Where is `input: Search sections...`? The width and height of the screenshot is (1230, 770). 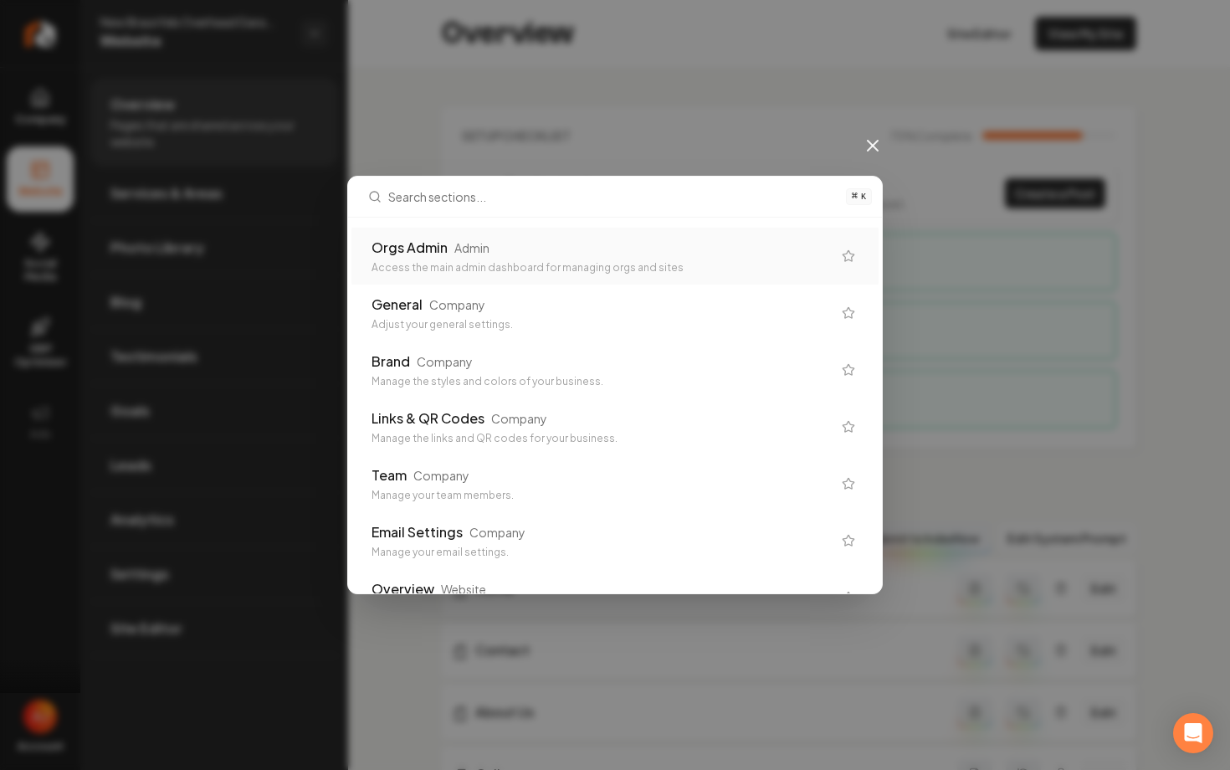 input: Search sections... is located at coordinates (612, 197).